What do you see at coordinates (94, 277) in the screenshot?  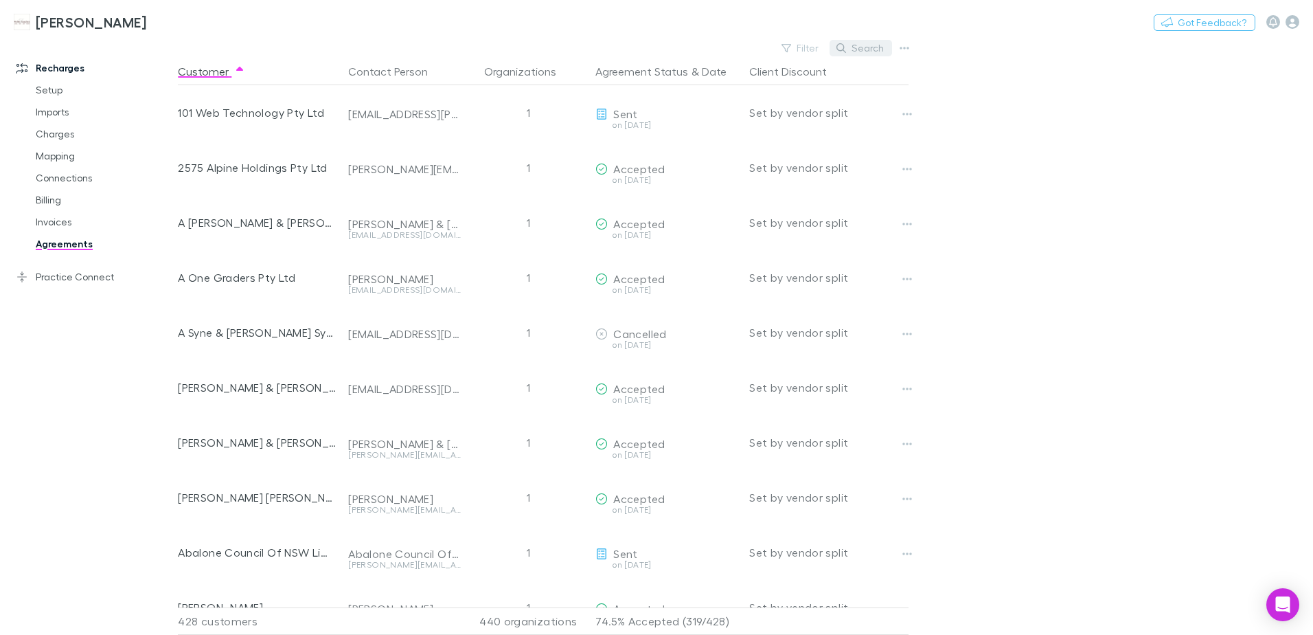 I see `a: Practice Connect` at bounding box center [94, 277].